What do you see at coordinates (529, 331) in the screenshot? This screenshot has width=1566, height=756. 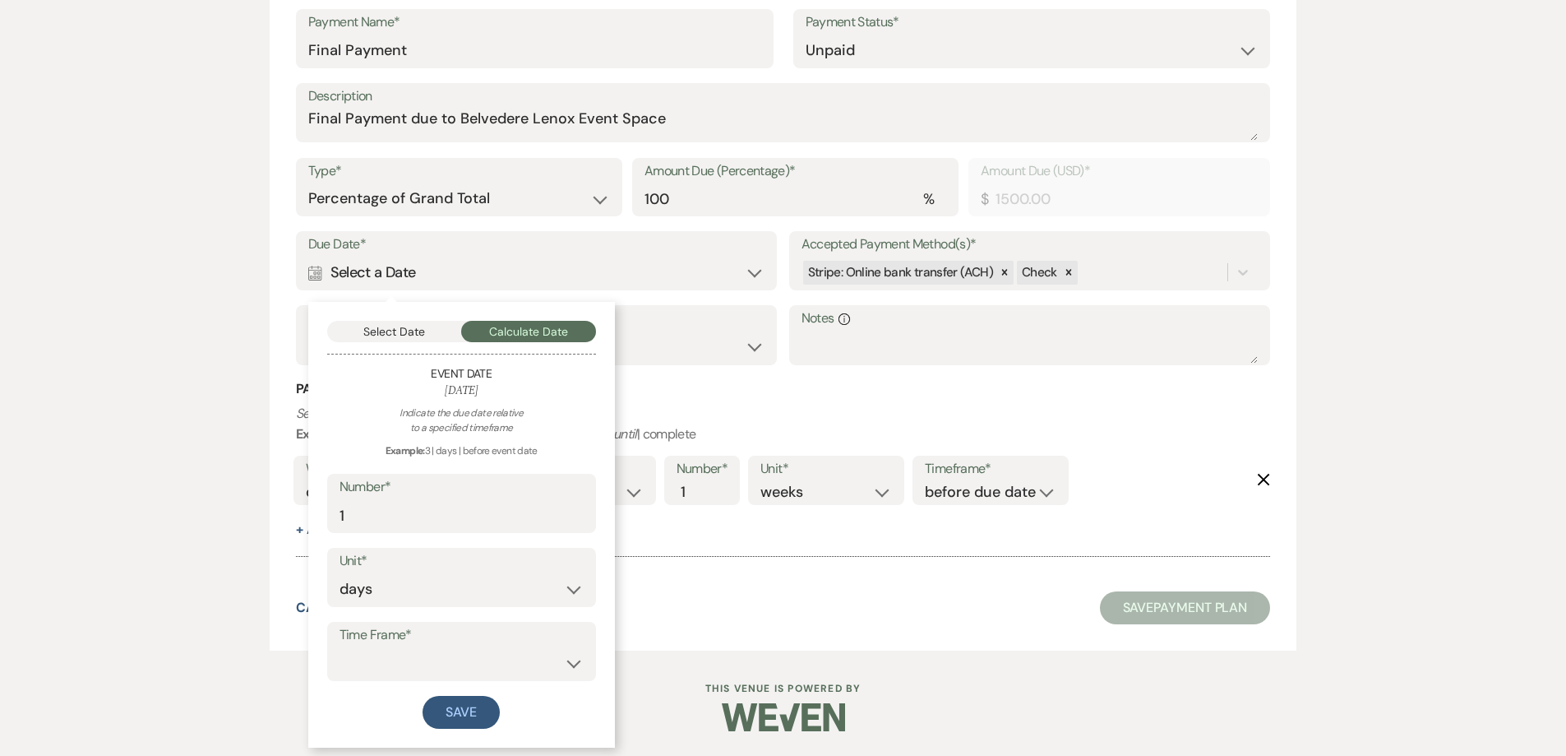 I see `button: Calculate Date` at bounding box center [529, 331].